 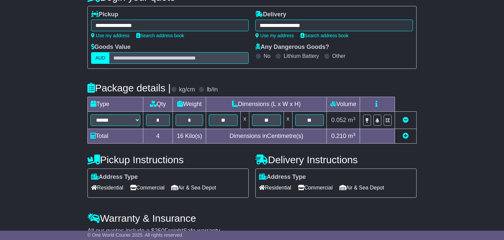 I want to click on label: No, so click(x=267, y=56).